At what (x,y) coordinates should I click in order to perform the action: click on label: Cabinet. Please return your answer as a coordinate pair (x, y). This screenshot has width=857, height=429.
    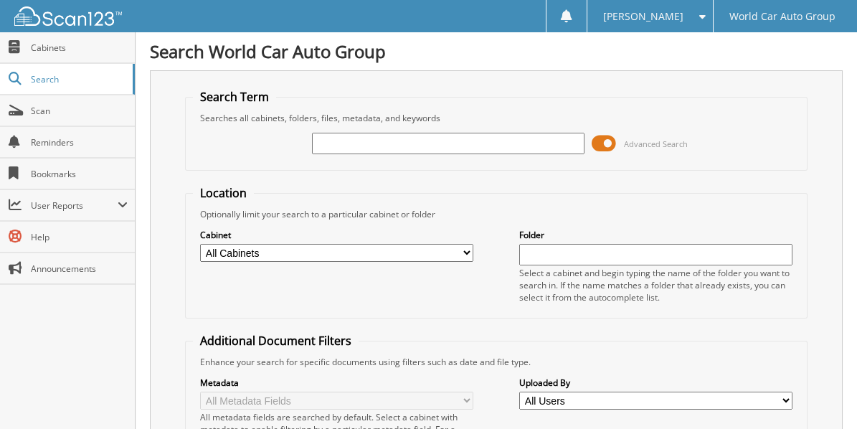
    Looking at the image, I should click on (336, 235).